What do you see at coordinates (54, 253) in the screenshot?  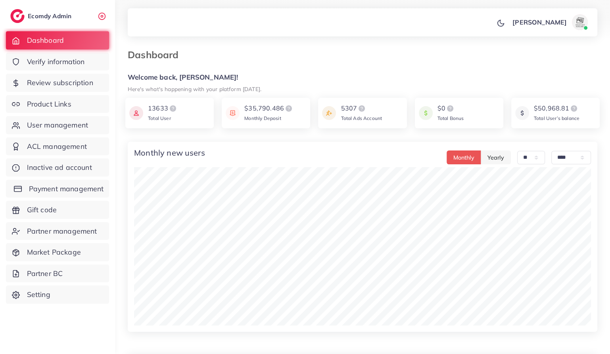 I see `span: Market Package` at bounding box center [54, 253].